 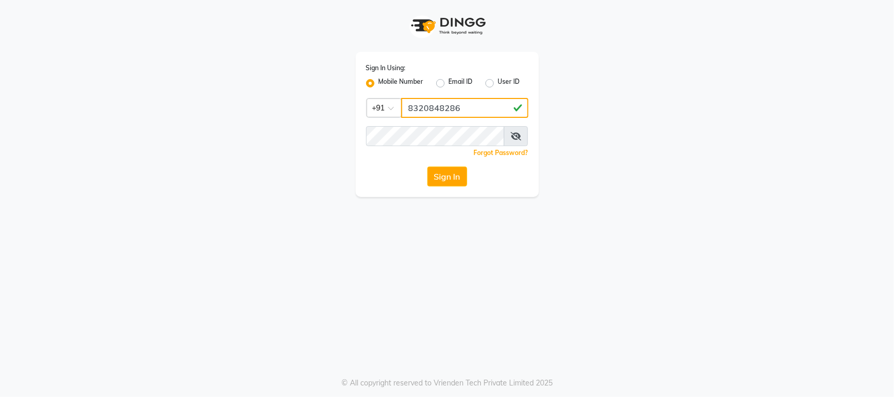 What do you see at coordinates (501, 152) in the screenshot?
I see `a: Forgot Password?` at bounding box center [501, 152].